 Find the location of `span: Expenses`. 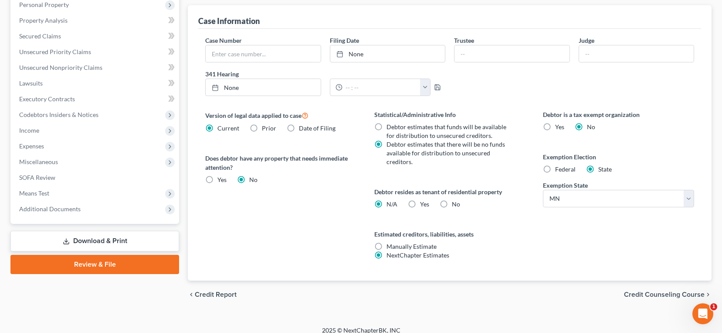

span: Expenses is located at coordinates (31, 146).